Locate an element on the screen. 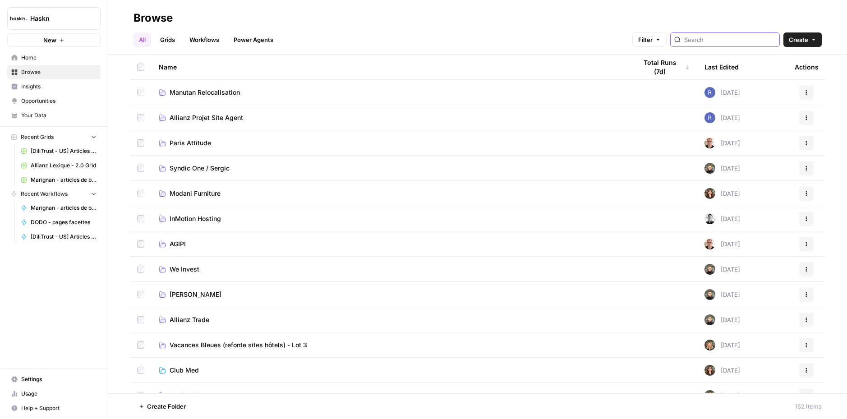  span: DODO - pages facettes is located at coordinates (64, 222).